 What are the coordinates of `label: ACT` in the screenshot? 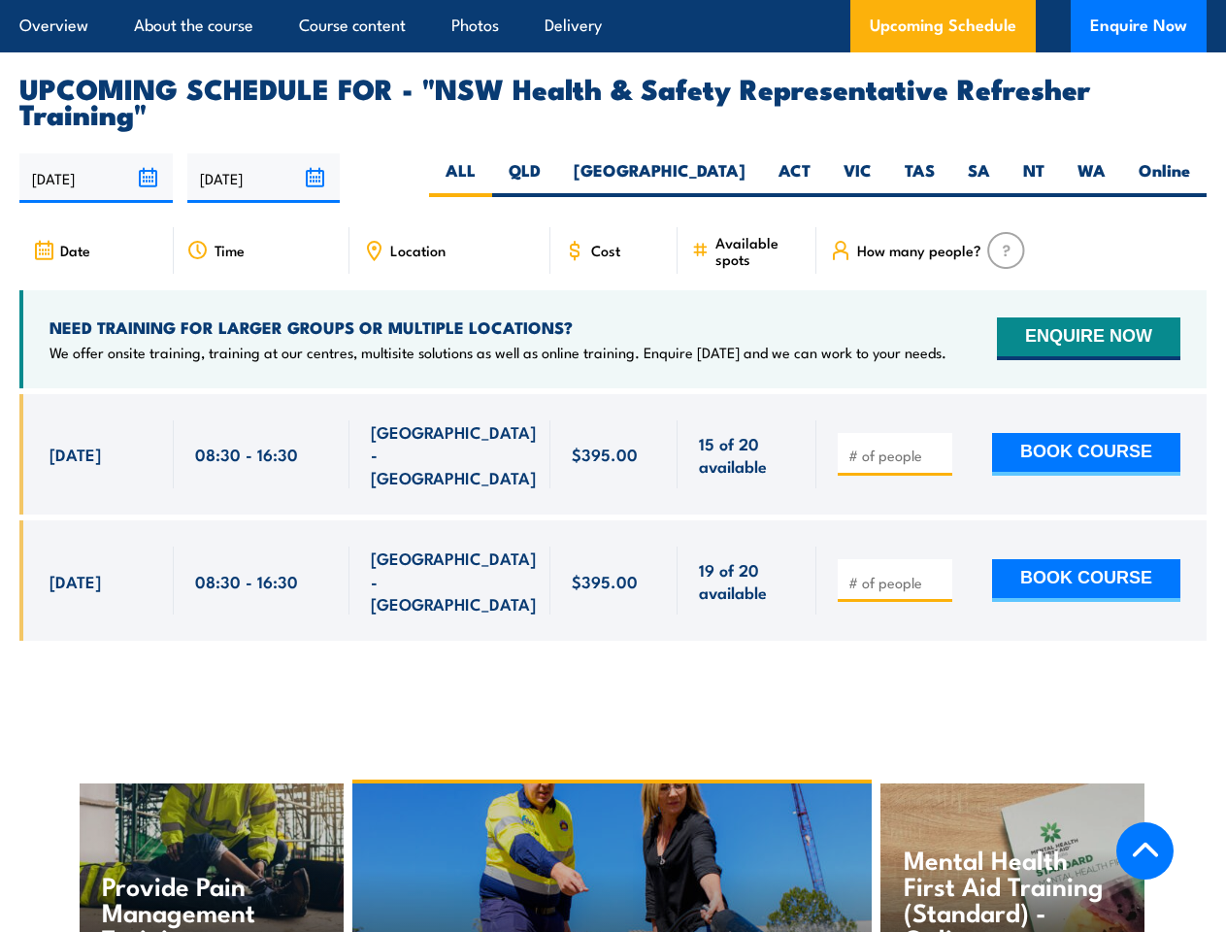 It's located at (794, 178).